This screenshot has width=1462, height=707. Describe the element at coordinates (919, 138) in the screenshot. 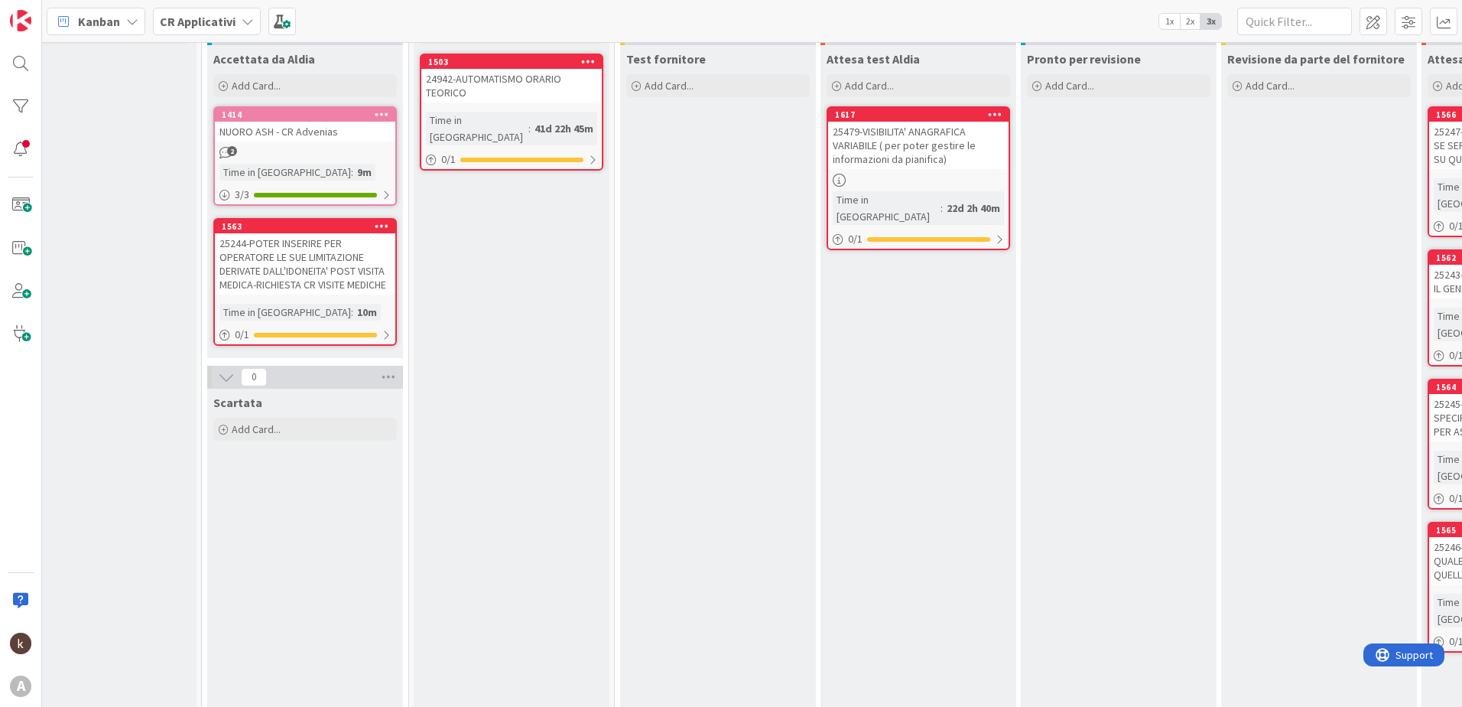

I see `div: 161725479-VISIBILITA' ANAGRAFICA VARIABILE ( per poter gestire le informazioni da pianifica)` at that location.